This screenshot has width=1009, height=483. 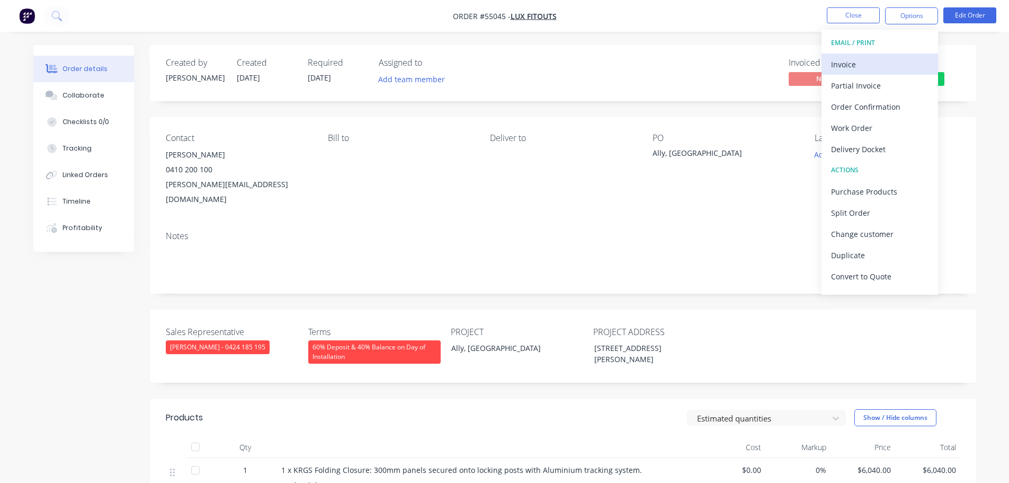 What do you see at coordinates (563, 138) in the screenshot?
I see `div: Deliver to` at bounding box center [563, 138].